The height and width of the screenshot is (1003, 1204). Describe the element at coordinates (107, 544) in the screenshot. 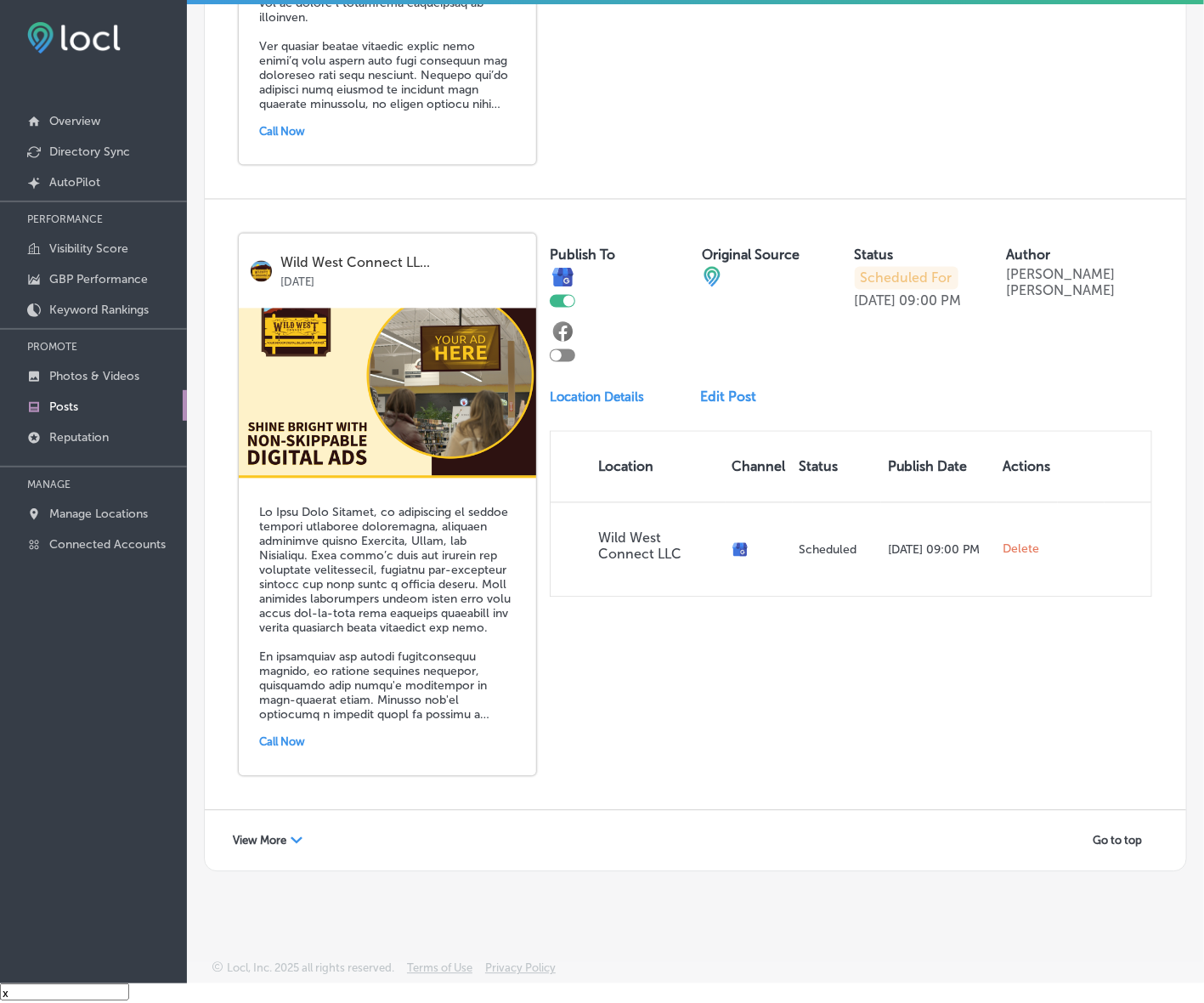

I see `p: Connected Accounts` at that location.